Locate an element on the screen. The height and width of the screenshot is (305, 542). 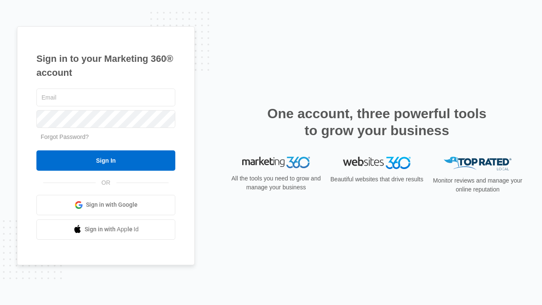
p: Beautiful websites that drive results is located at coordinates (377, 179).